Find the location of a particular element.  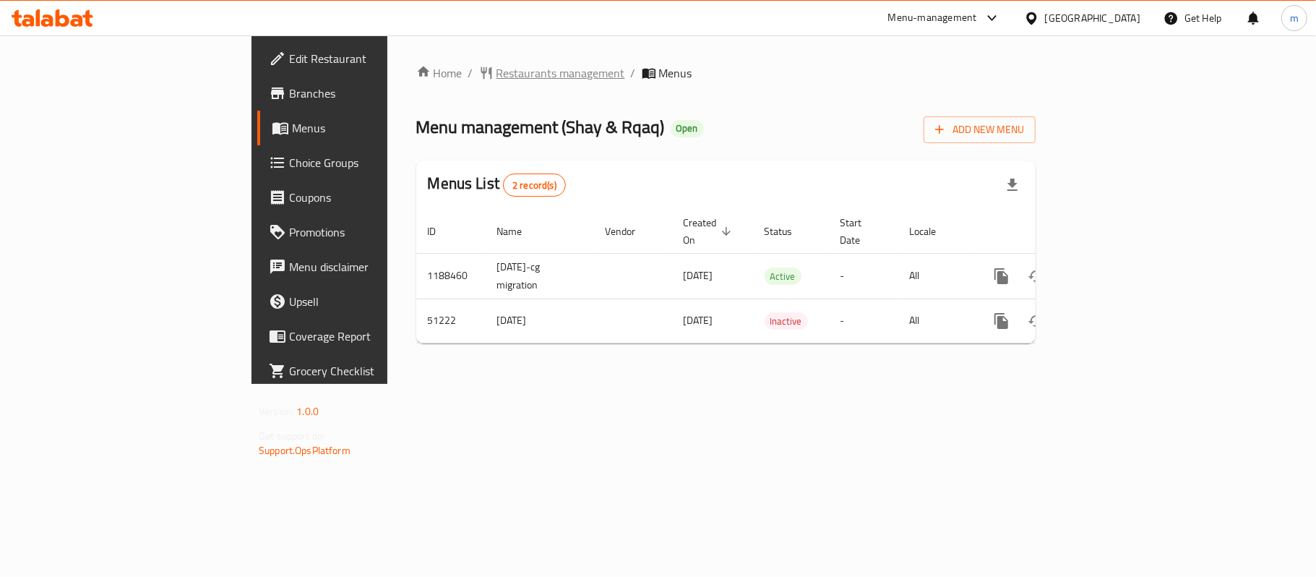

th: Actions is located at coordinates (1054, 231).